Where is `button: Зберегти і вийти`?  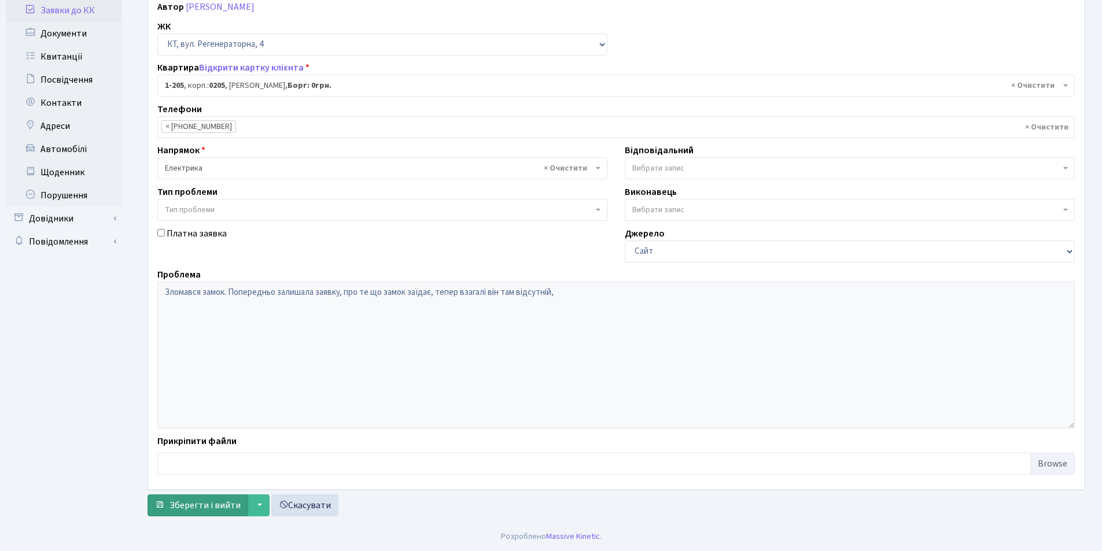
button: Зберегти і вийти is located at coordinates (198, 505).